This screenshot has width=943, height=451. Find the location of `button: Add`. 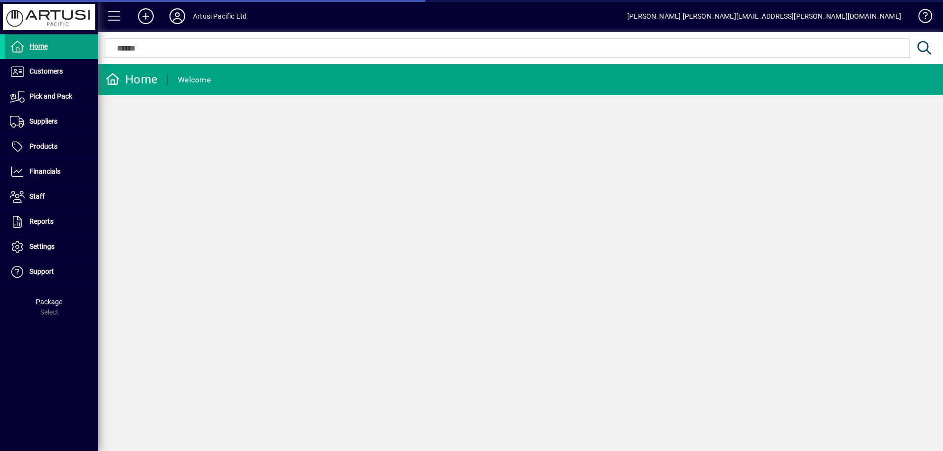

button: Add is located at coordinates (146, 16).